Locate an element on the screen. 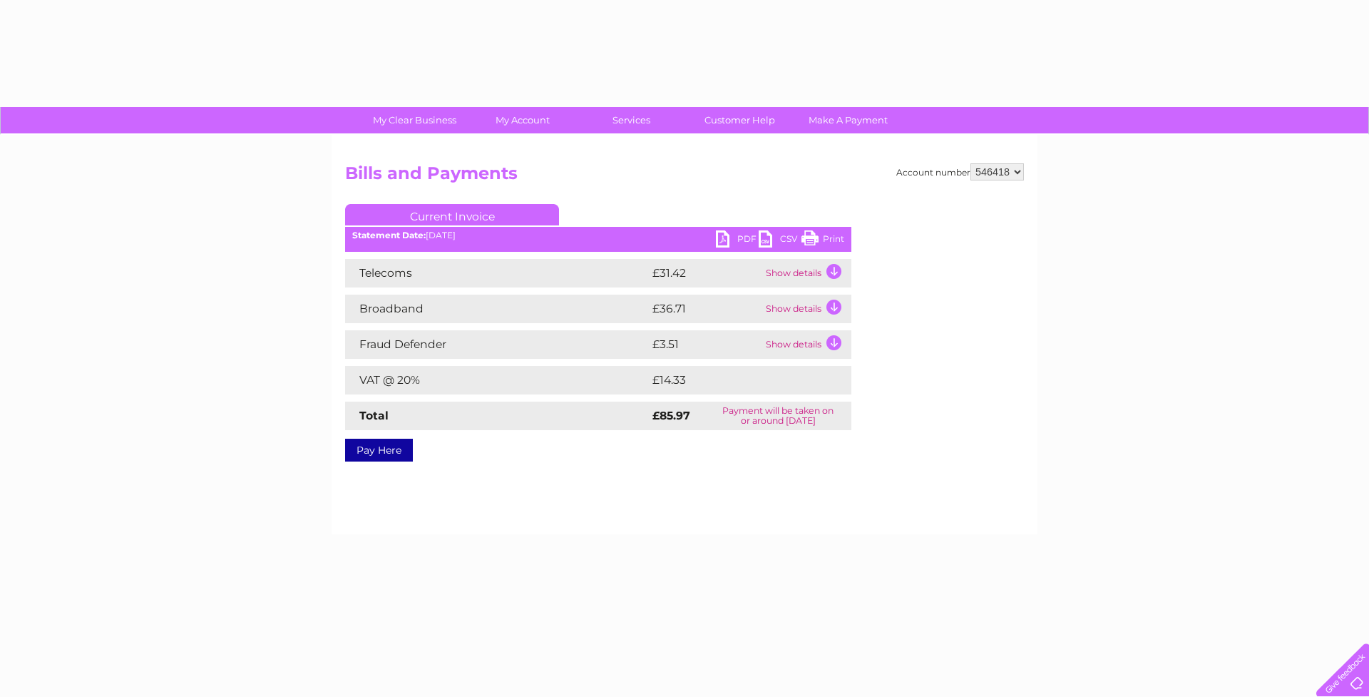 The image size is (1369, 697). a: Customer Help is located at coordinates (739, 120).